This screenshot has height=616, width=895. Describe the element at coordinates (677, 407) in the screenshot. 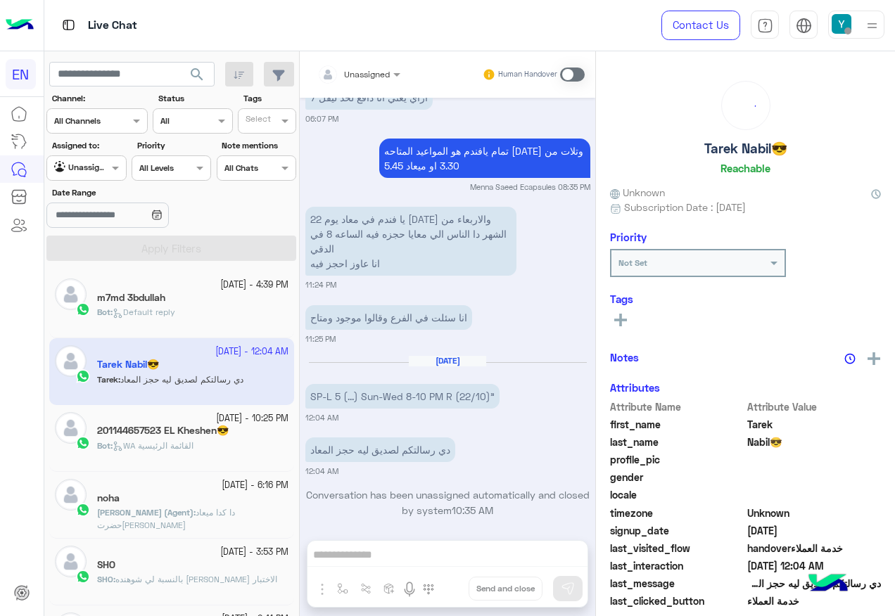

I see `span: Attribute Name` at that location.